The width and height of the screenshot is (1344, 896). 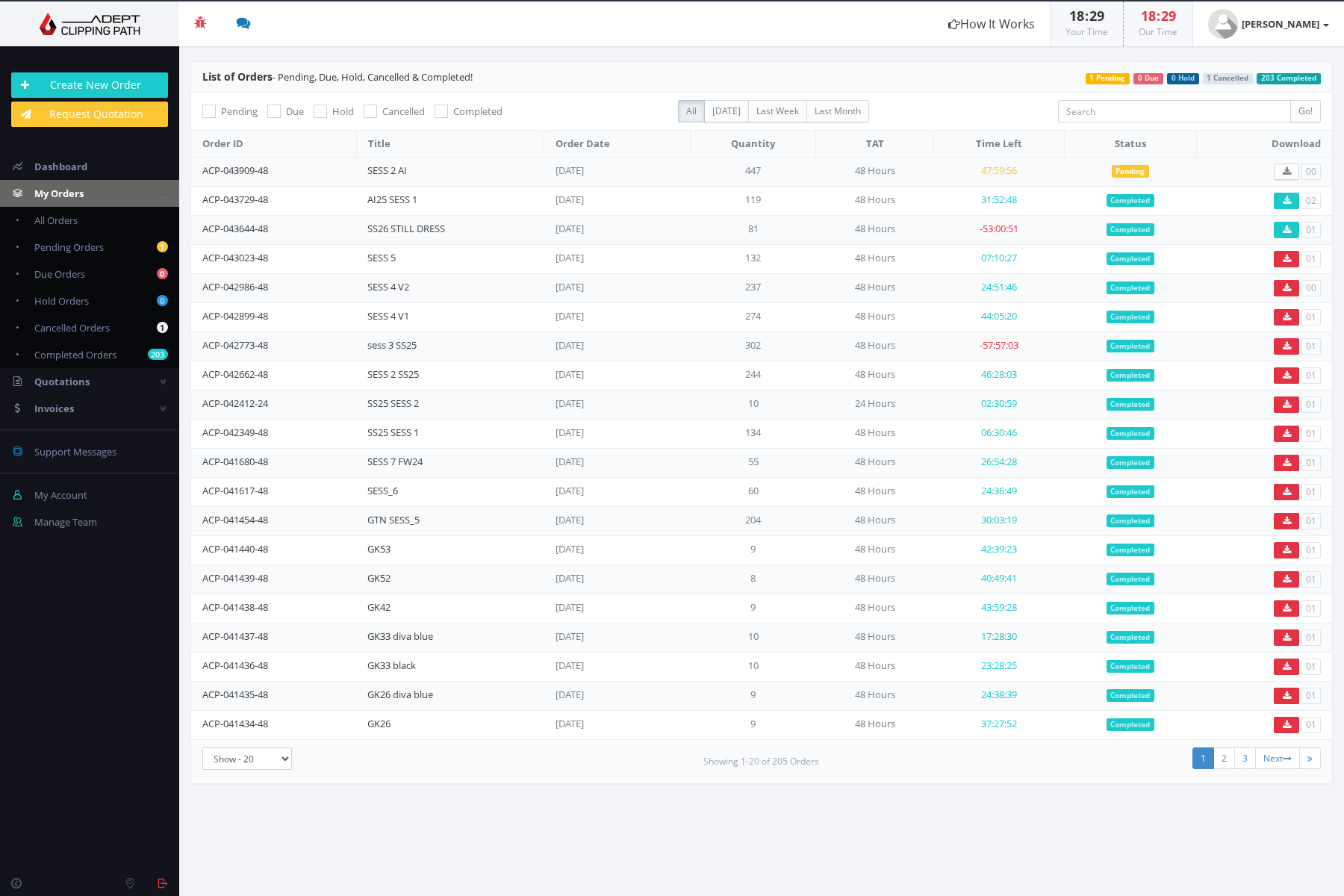 What do you see at coordinates (62, 381) in the screenshot?
I see `span: Quotations` at bounding box center [62, 381].